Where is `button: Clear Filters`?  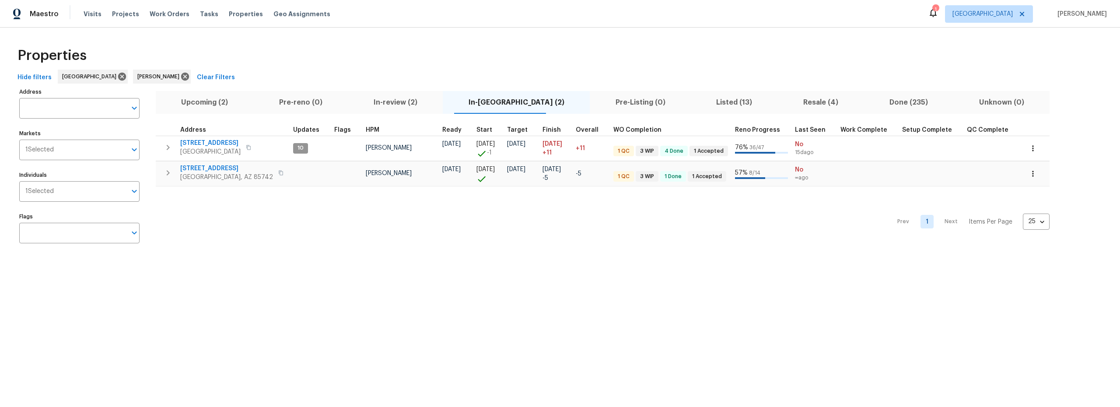
button: Clear Filters is located at coordinates (216, 77).